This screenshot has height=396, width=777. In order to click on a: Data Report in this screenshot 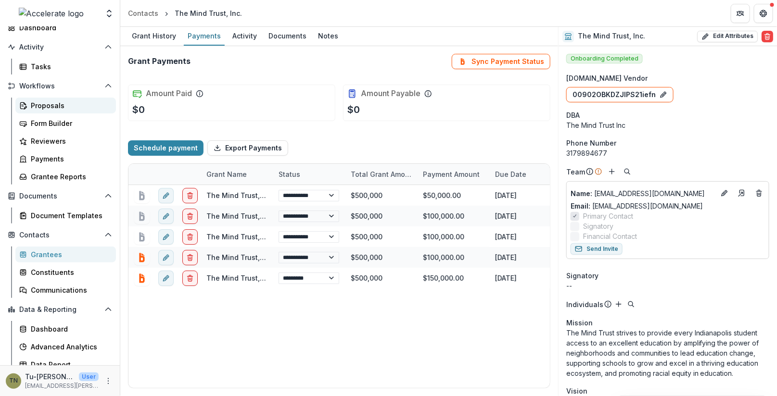, I will do `click(65, 365)`.